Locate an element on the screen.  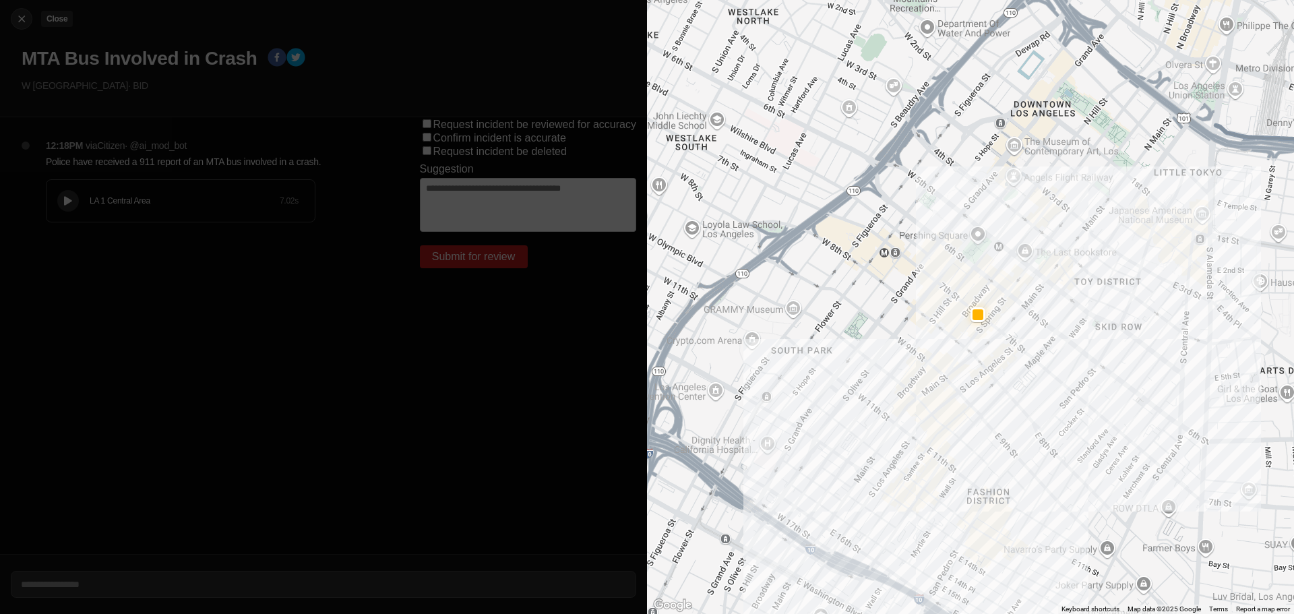
label: Request incident be deleted is located at coordinates (500, 151).